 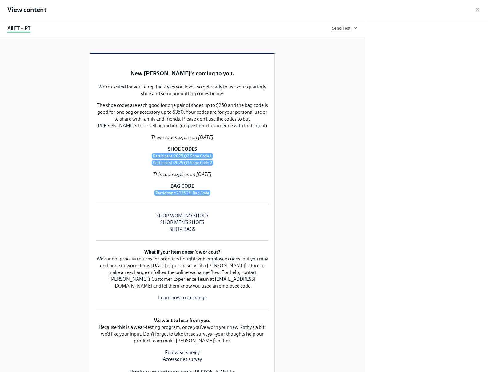 I want to click on button: Send Test, so click(x=345, y=28).